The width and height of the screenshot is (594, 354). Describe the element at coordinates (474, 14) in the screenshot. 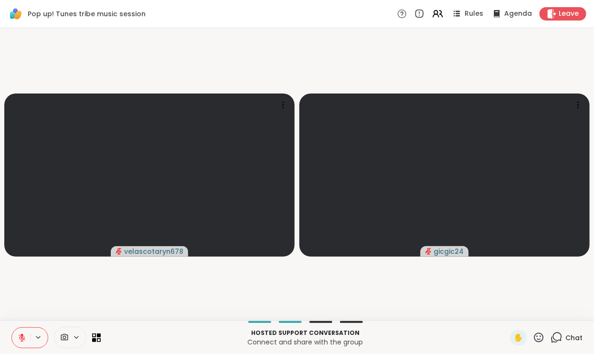

I see `span: Rules` at that location.